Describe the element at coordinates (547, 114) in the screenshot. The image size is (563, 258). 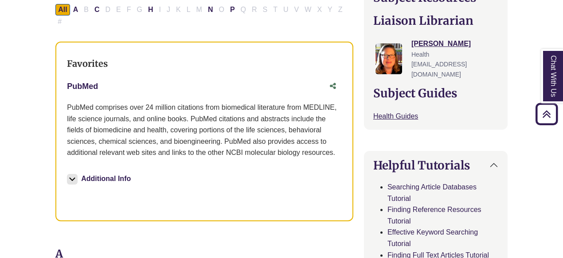
I see `a: Back to Top` at that location.